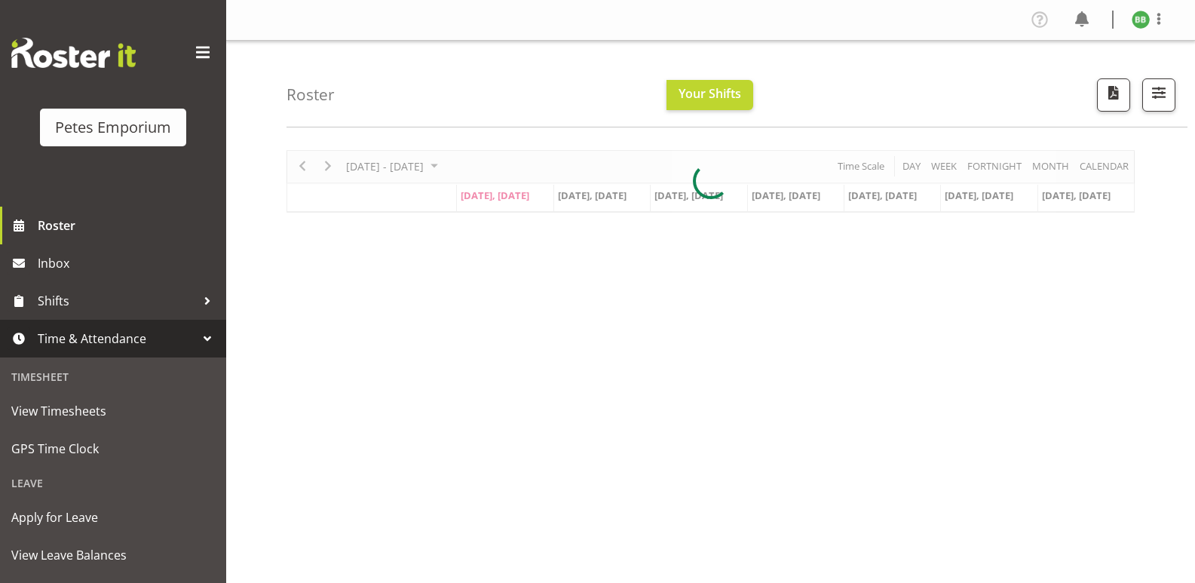 The width and height of the screenshot is (1195, 583). What do you see at coordinates (113, 127) in the screenshot?
I see `div: Petes Emporium` at bounding box center [113, 127].